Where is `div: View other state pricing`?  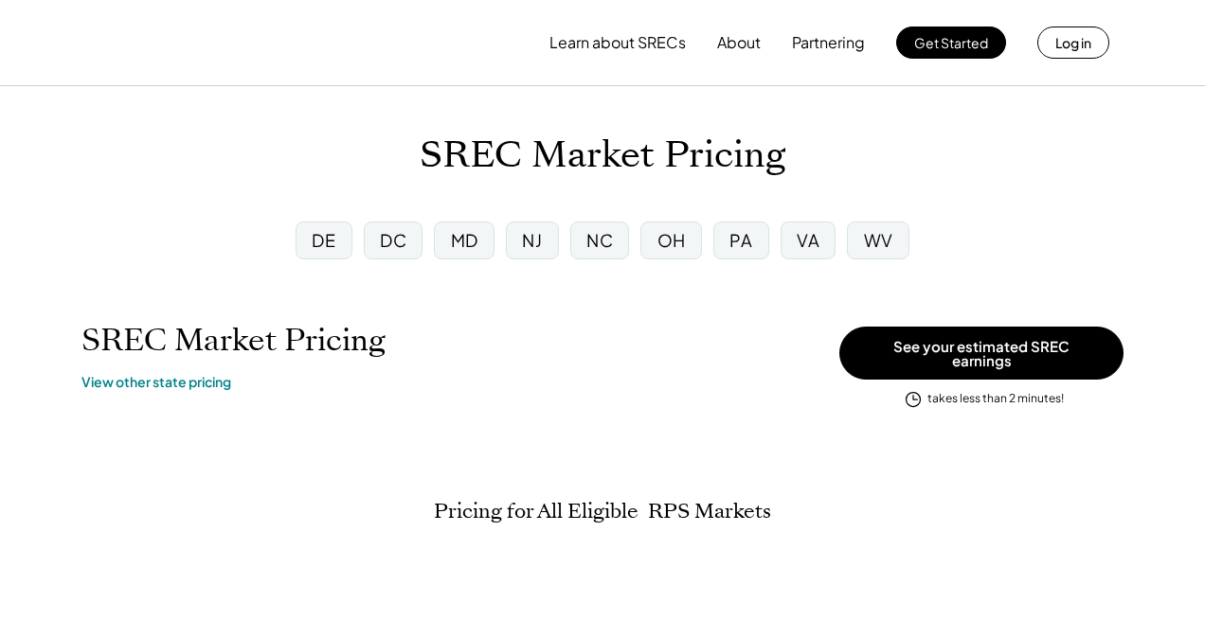 div: View other state pricing is located at coordinates (156, 383).